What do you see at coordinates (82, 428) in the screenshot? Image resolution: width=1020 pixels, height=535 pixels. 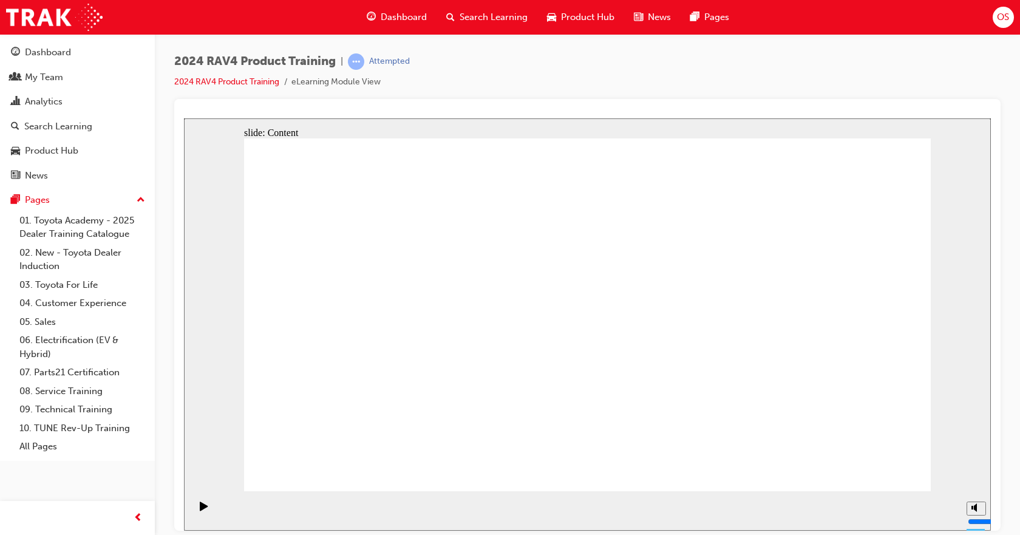 I see `a: 10. TUNE Rev-Up Training` at bounding box center [82, 428].